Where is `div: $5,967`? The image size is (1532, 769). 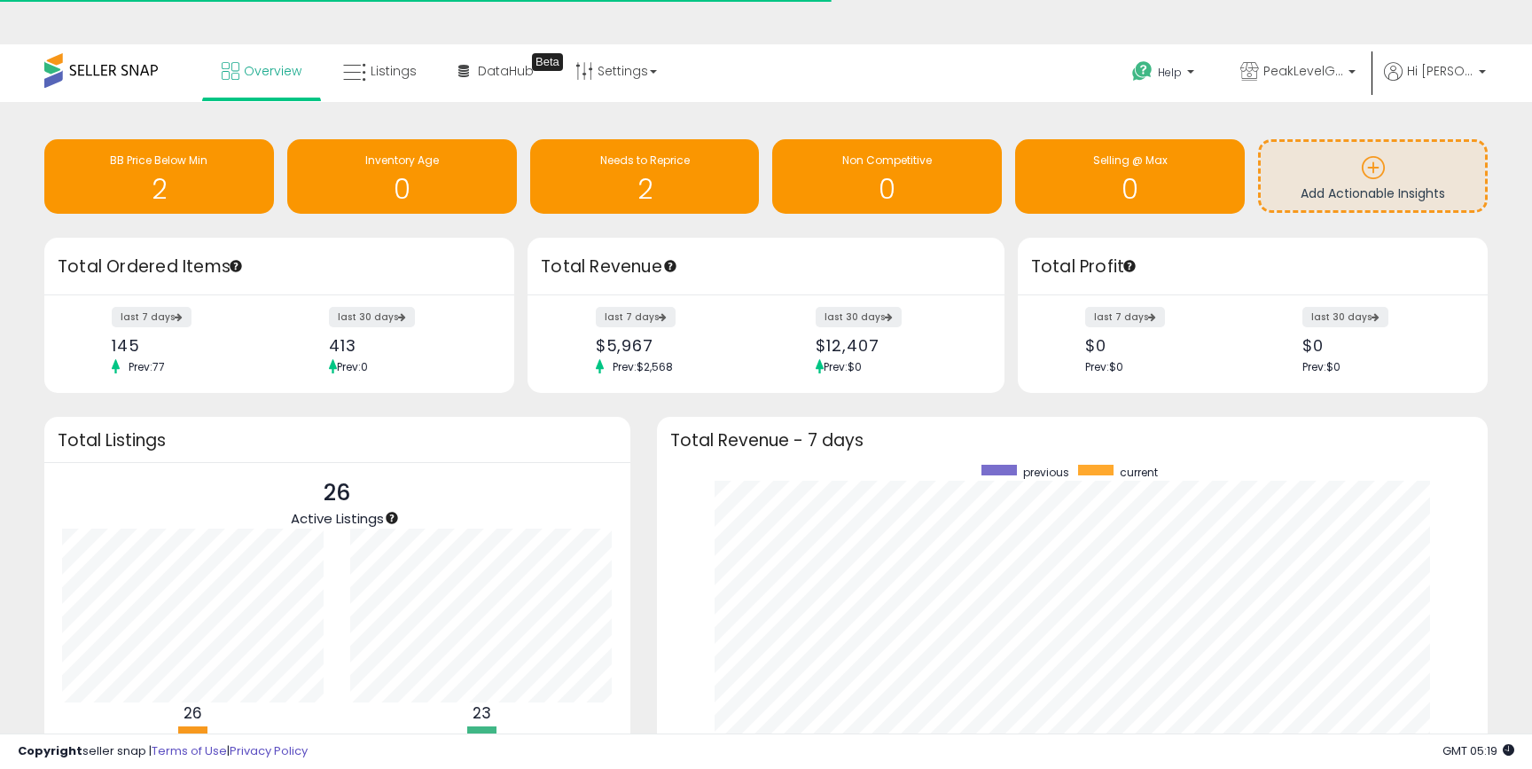
div: $5,967 is located at coordinates (674, 345).